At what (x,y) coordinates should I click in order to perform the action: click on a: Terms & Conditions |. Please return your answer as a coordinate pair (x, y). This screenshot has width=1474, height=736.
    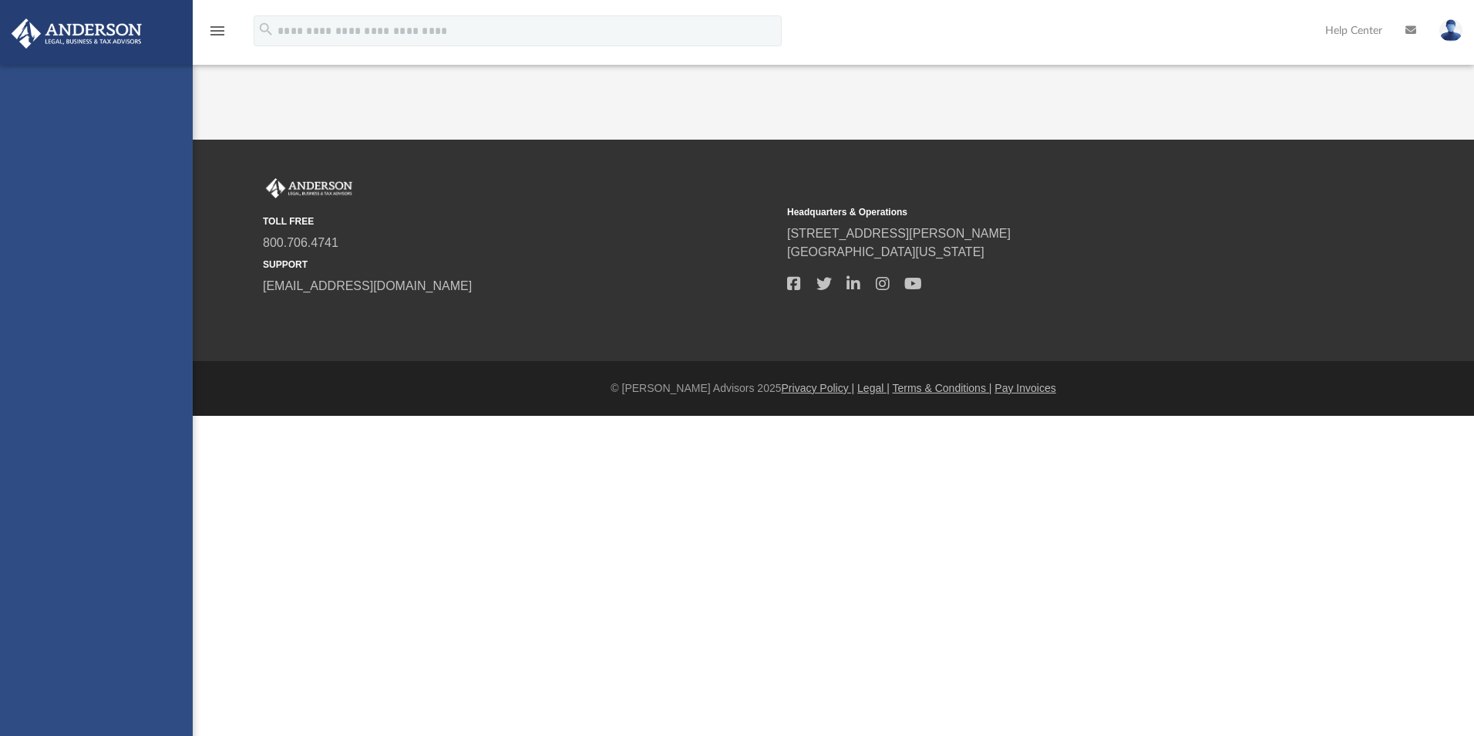
    Looking at the image, I should click on (942, 388).